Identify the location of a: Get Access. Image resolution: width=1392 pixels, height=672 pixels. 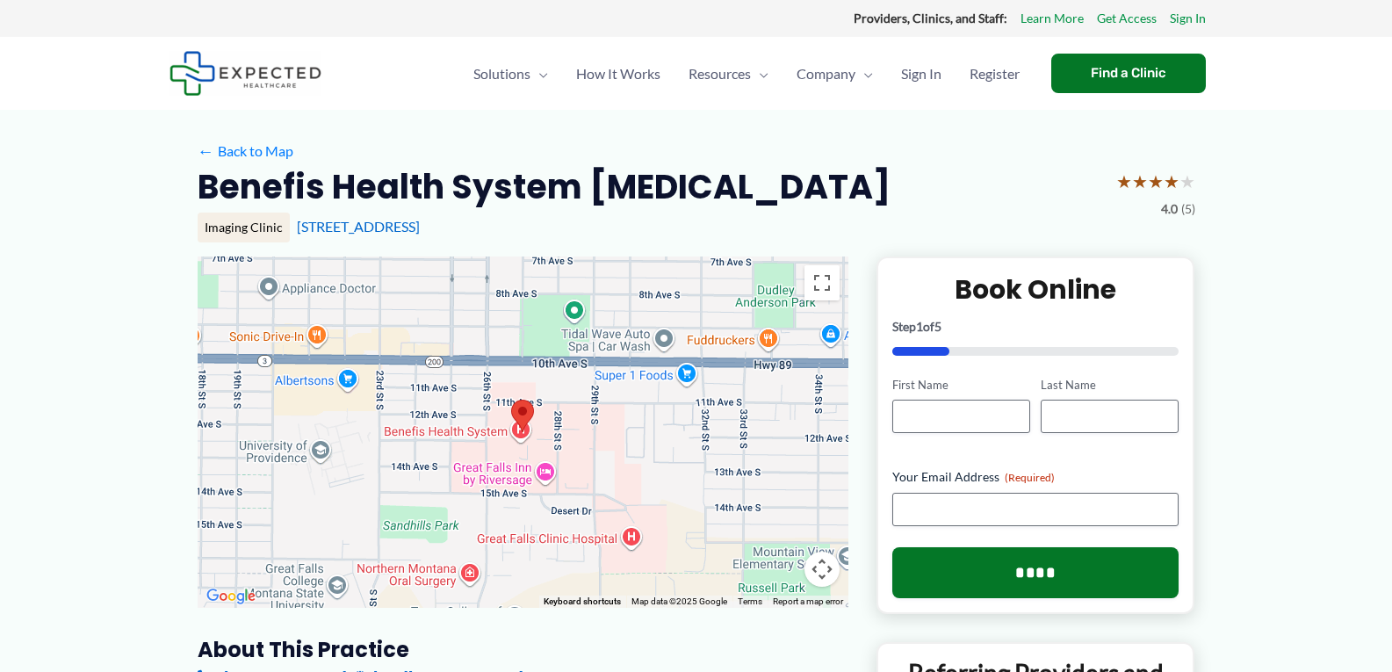
(1127, 18).